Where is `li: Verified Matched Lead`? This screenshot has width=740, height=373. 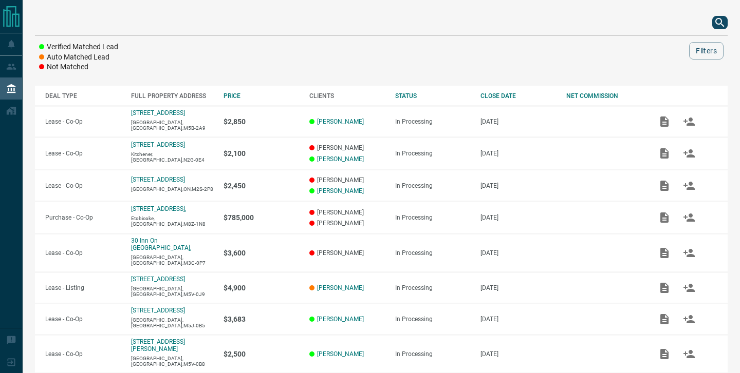
li: Verified Matched Lead is located at coordinates (79, 47).